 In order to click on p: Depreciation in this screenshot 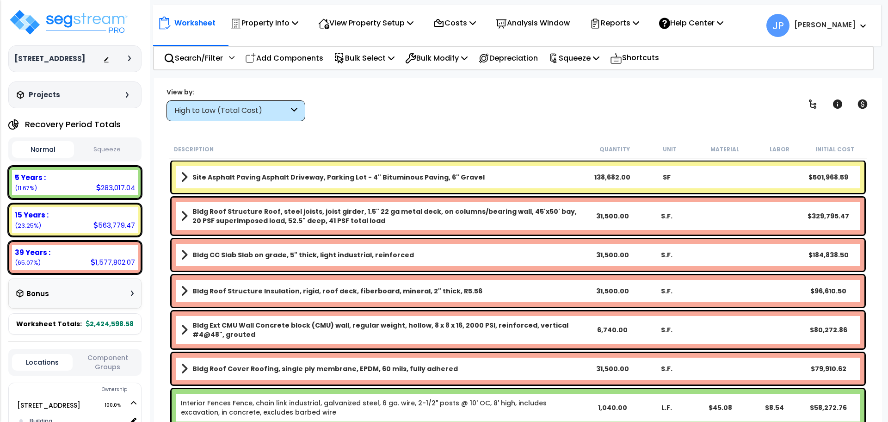, I will do `click(508, 58)`.